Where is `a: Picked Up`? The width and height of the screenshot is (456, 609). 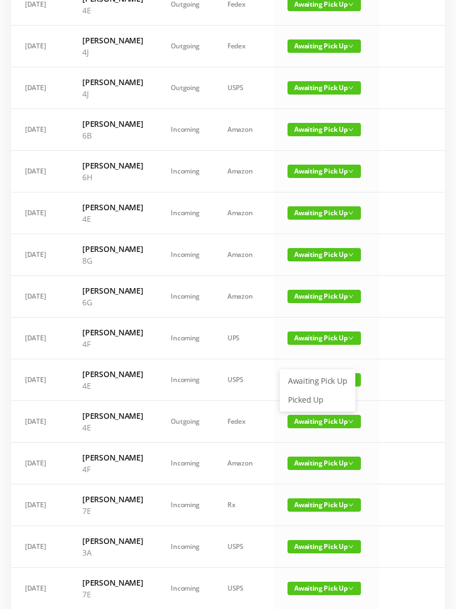
a: Picked Up is located at coordinates (318, 400).